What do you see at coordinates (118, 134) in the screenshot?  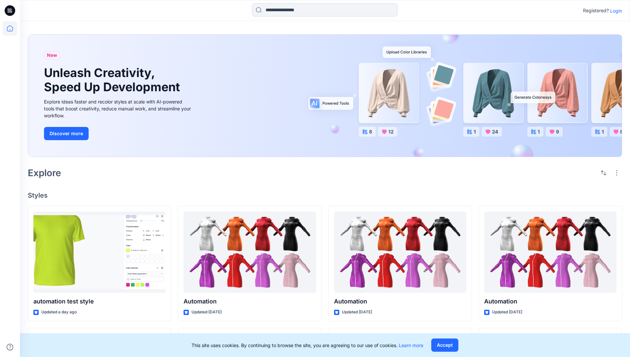 I see `a: Discover more` at bounding box center [118, 134].